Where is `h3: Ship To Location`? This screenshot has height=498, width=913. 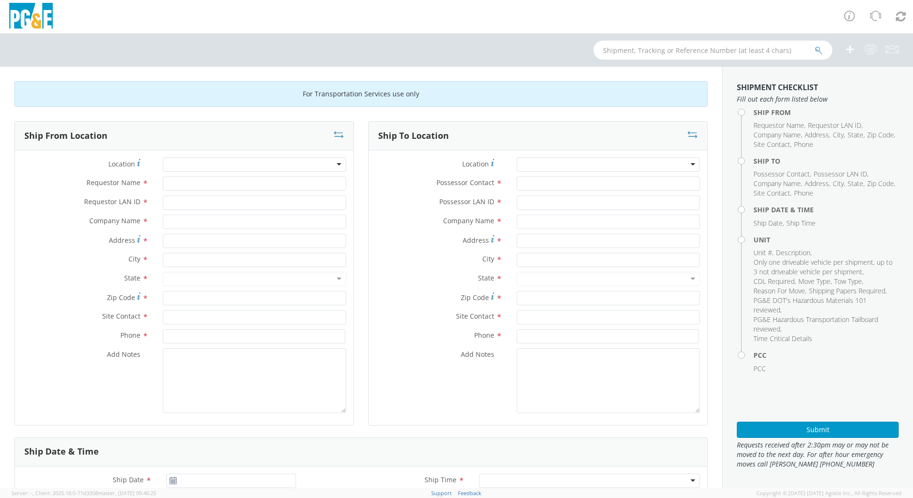 h3: Ship To Location is located at coordinates (413, 136).